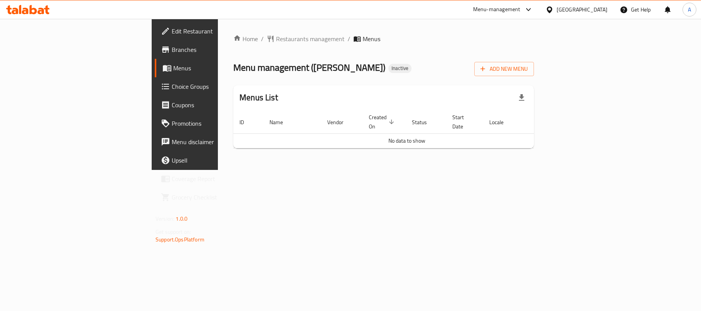  Describe the element at coordinates (212, 68) in the screenshot. I see `a: Menus` at that location.